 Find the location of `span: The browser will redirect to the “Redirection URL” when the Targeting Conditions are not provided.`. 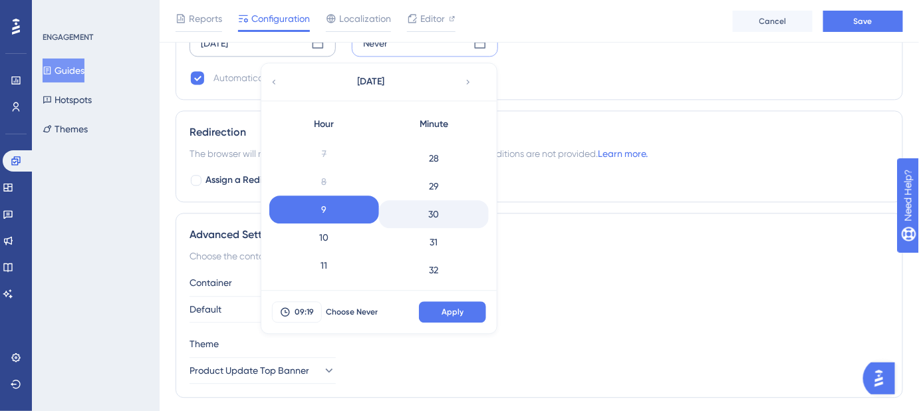

span: The browser will redirect to the “Redirection URL” when the Targeting Conditions are not provided. is located at coordinates (418, 154).